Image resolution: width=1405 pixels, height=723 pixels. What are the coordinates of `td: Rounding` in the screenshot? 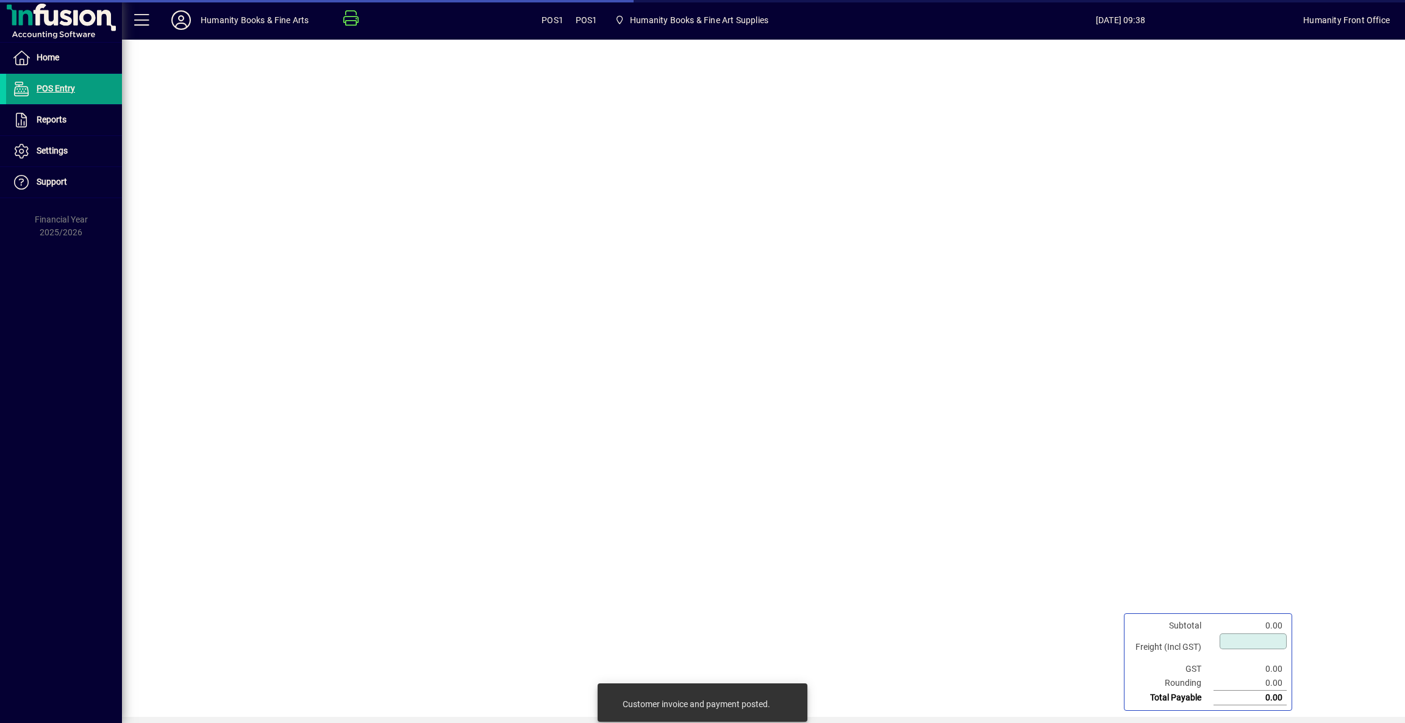 It's located at (1171, 684).